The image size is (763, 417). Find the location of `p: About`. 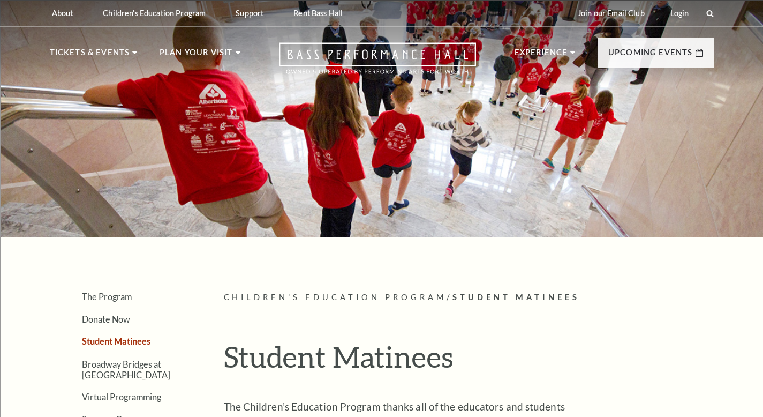

p: About is located at coordinates (63, 13).